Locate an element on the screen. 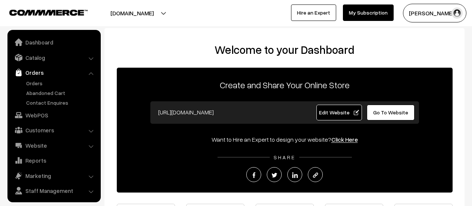 Image resolution: width=472 pixels, height=206 pixels. a: Abandoned Cart is located at coordinates (61, 93).